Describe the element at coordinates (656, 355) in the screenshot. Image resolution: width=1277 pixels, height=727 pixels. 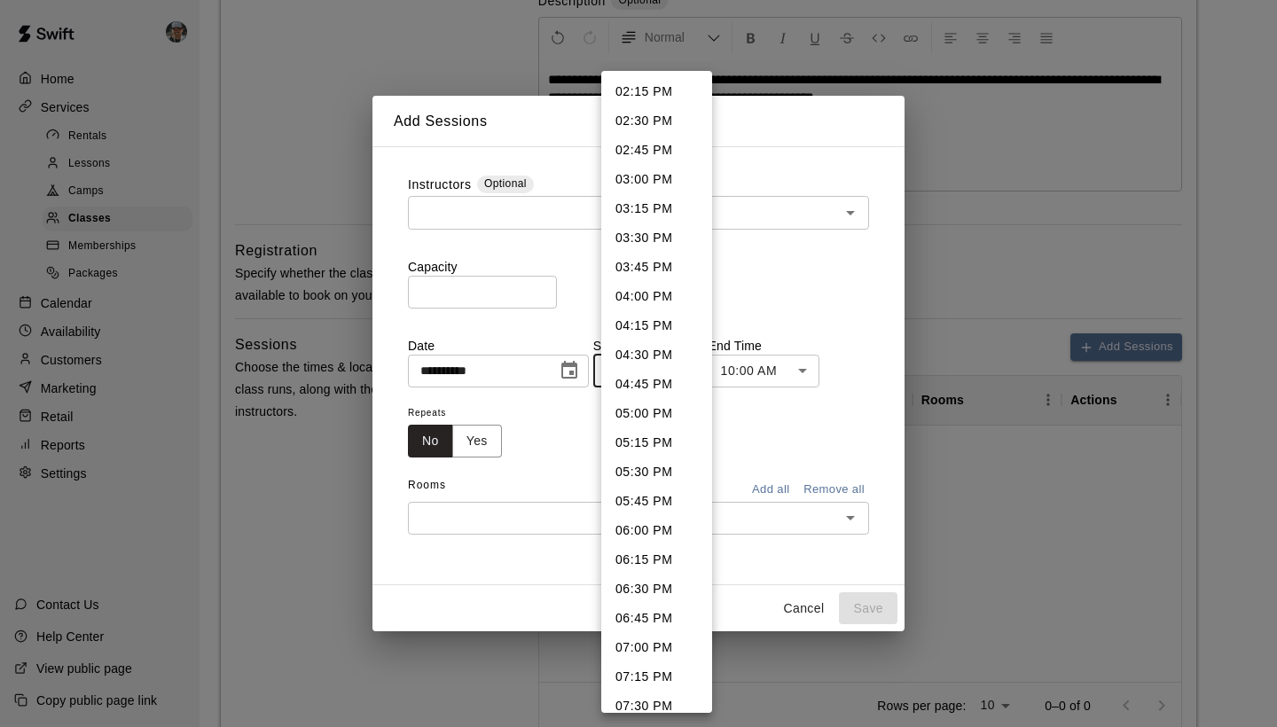
I see `li: 04:30 PM` at that location.